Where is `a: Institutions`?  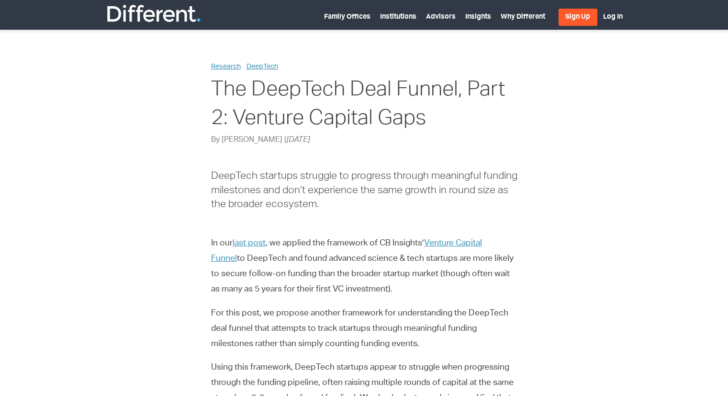 a: Institutions is located at coordinates (398, 17).